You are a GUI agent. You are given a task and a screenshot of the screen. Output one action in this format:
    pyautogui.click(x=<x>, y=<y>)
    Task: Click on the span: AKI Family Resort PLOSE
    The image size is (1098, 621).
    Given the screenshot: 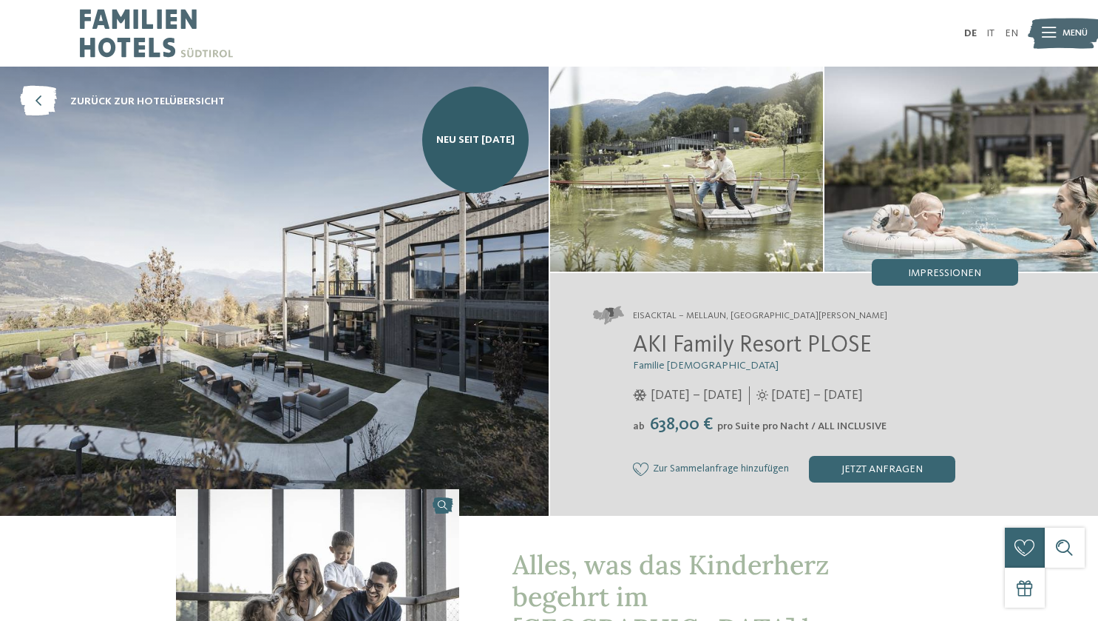 What is the action you would take?
    pyautogui.click(x=752, y=345)
    